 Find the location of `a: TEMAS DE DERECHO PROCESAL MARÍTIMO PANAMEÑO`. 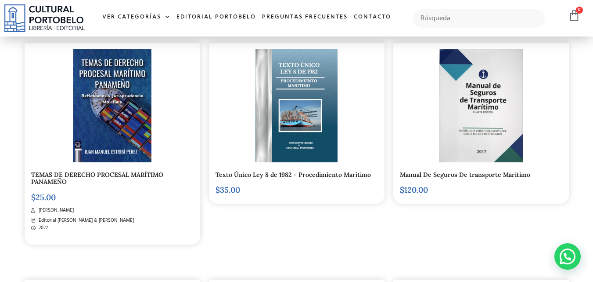

a: TEMAS DE DERECHO PROCESAL MARÍTIMO PANAMEÑO is located at coordinates (97, 178).